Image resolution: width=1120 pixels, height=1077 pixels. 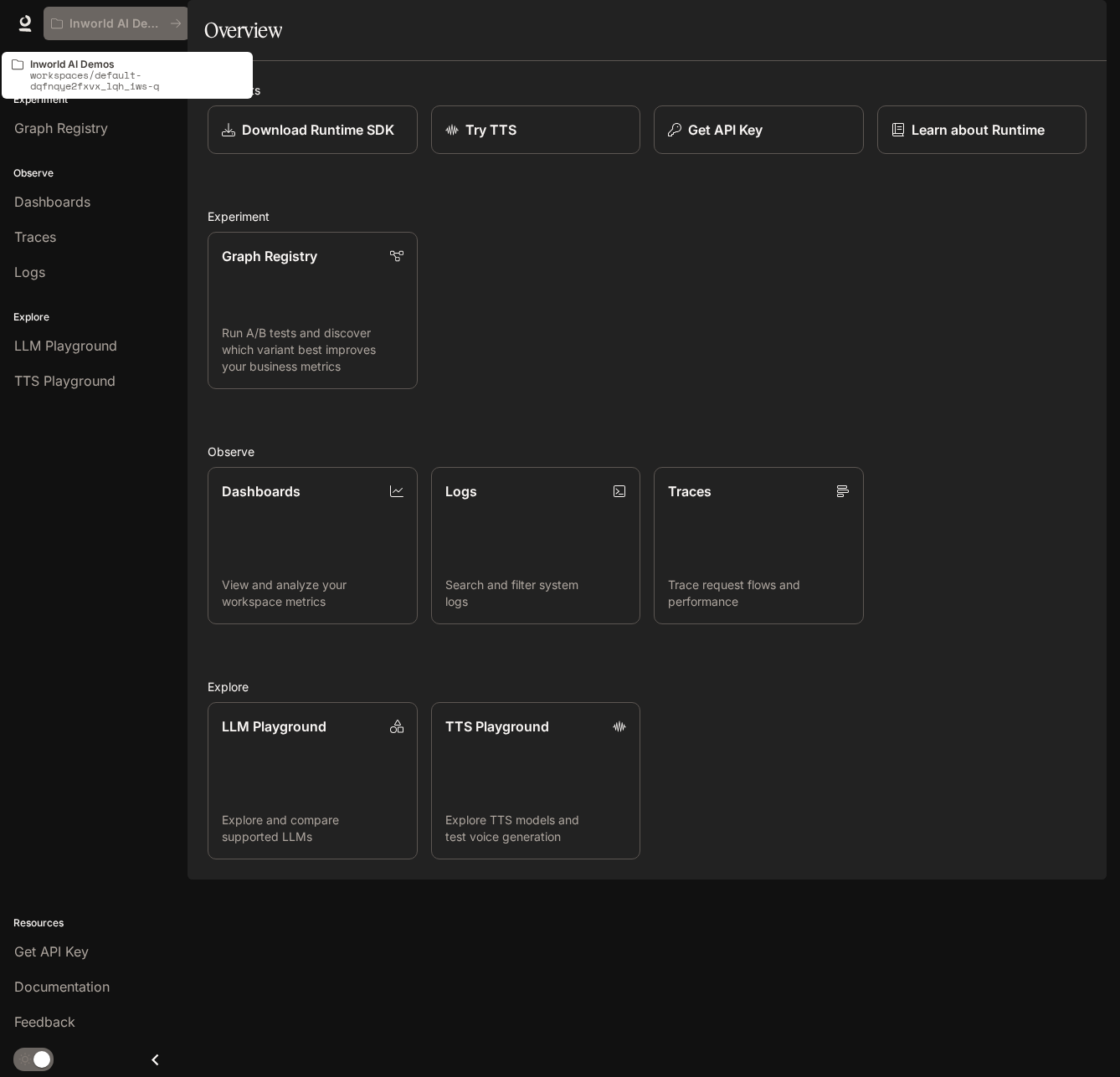 I want to click on p: Logs, so click(x=461, y=491).